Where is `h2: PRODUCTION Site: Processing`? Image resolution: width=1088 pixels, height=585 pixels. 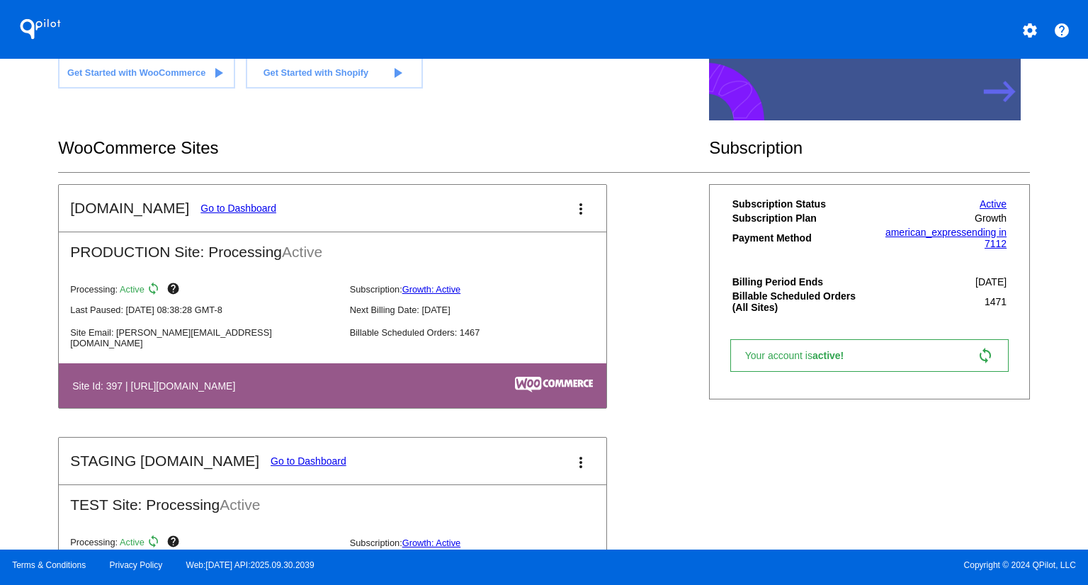
h2: PRODUCTION Site: Processing is located at coordinates (332, 246).